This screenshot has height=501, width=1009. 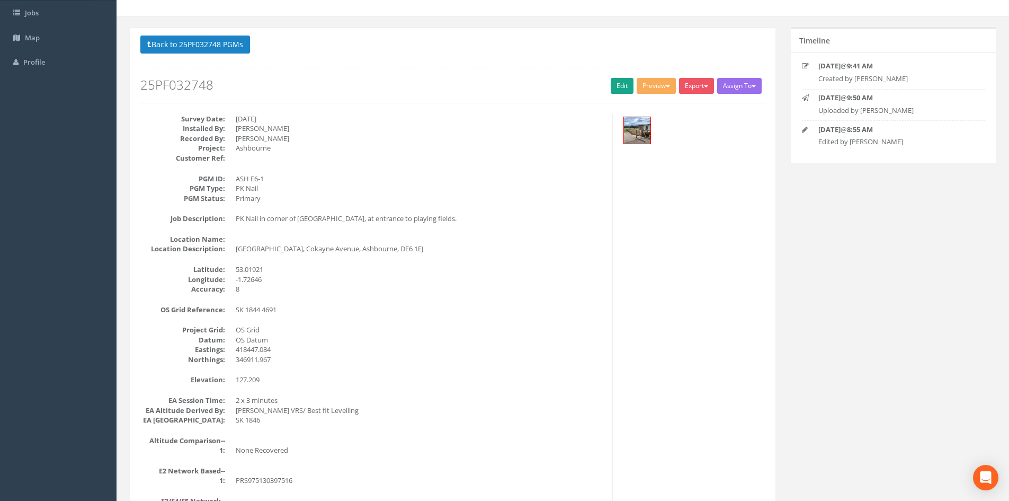 I want to click on dd: -1.72646, so click(x=420, y=279).